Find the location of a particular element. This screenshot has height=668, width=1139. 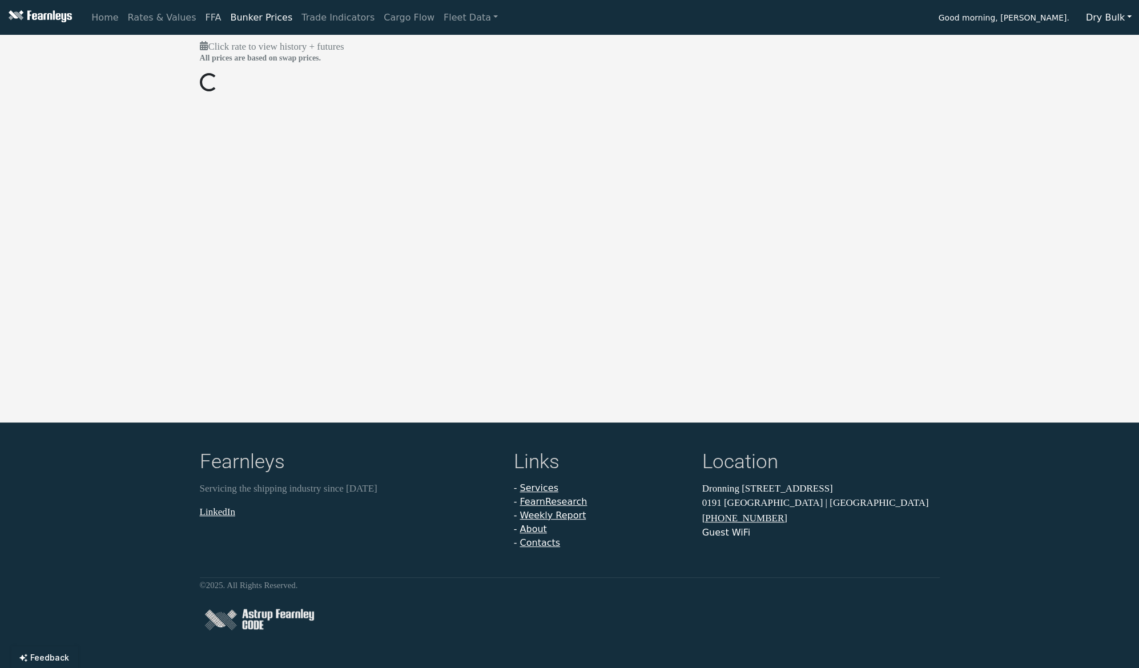

a: About is located at coordinates (533, 529).